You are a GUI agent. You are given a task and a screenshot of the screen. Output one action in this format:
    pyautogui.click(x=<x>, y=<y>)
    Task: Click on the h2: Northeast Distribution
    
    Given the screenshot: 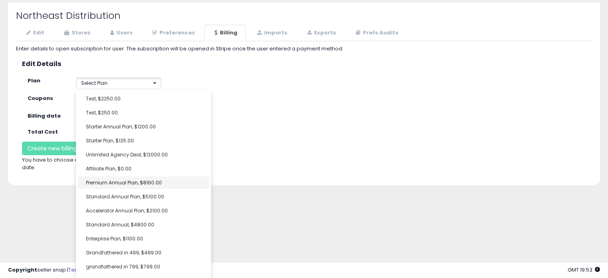 What is the action you would take?
    pyautogui.click(x=304, y=16)
    